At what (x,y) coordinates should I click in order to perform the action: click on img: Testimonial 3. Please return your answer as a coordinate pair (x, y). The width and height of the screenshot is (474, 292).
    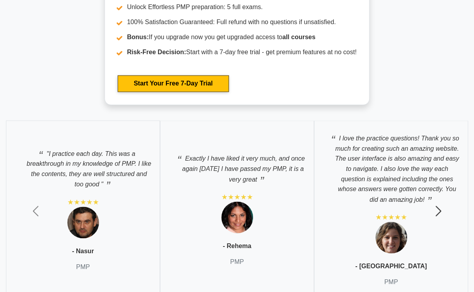
    Looking at the image, I should click on (392, 238).